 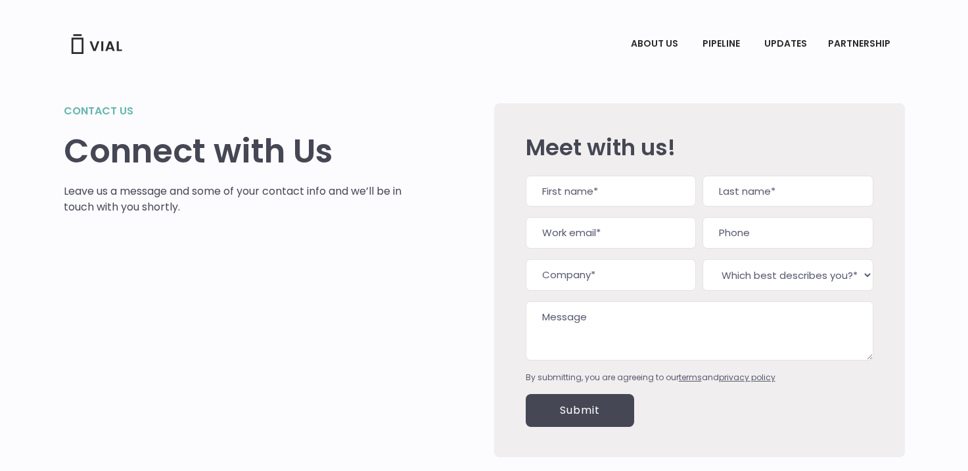 I want to click on p: Leave us a message and some of your contact info and we’ll be in touch with you shortly., so click(x=233, y=199).